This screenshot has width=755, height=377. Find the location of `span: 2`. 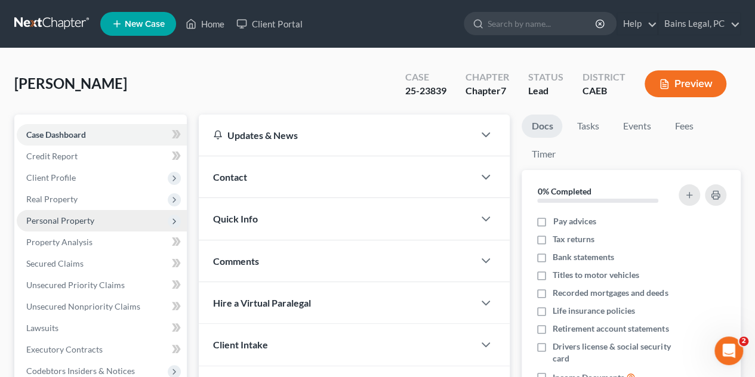

span: 2 is located at coordinates (744, 341).